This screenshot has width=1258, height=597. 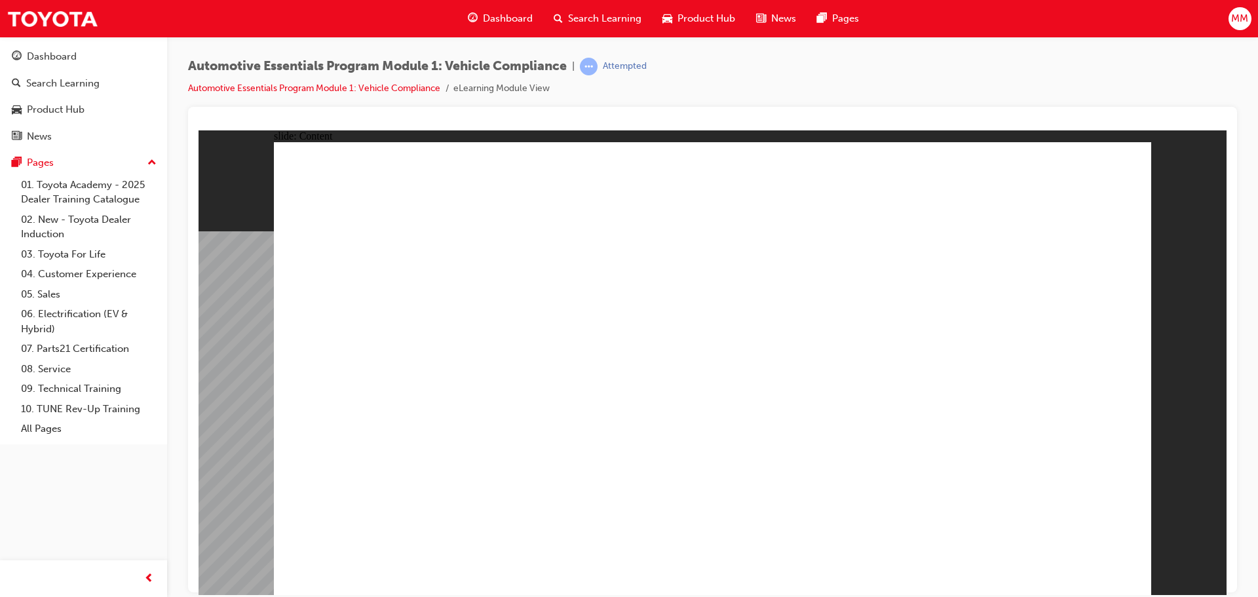 I want to click on img: Trak, so click(x=52, y=18).